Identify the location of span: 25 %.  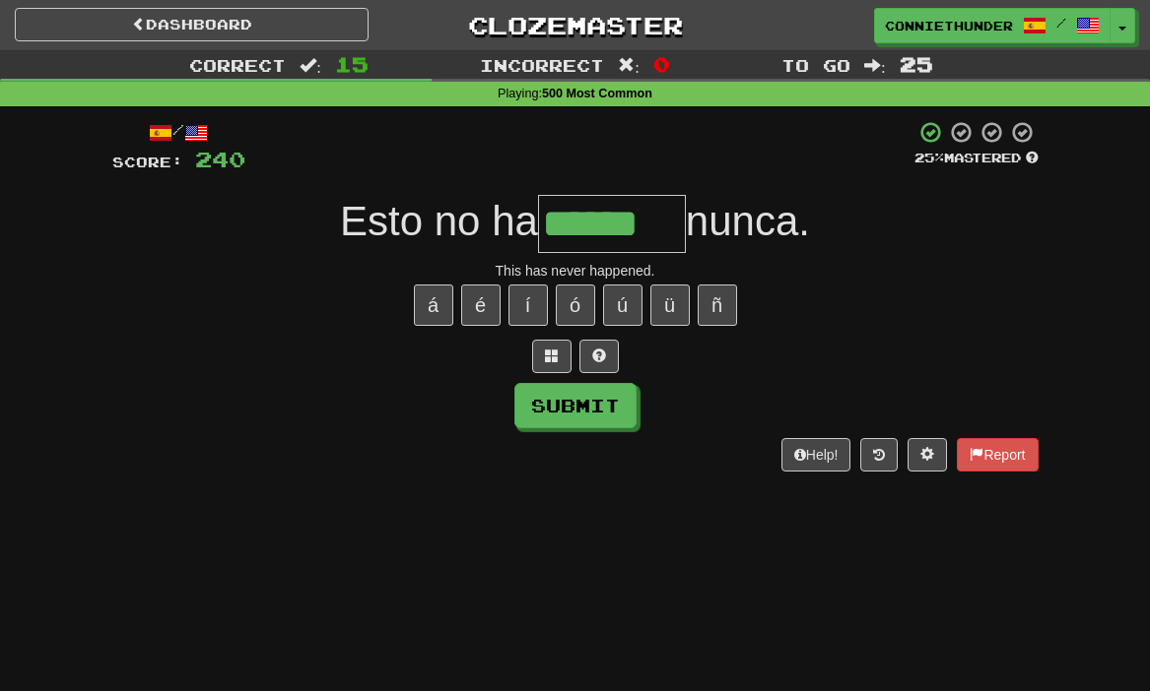
(929, 158).